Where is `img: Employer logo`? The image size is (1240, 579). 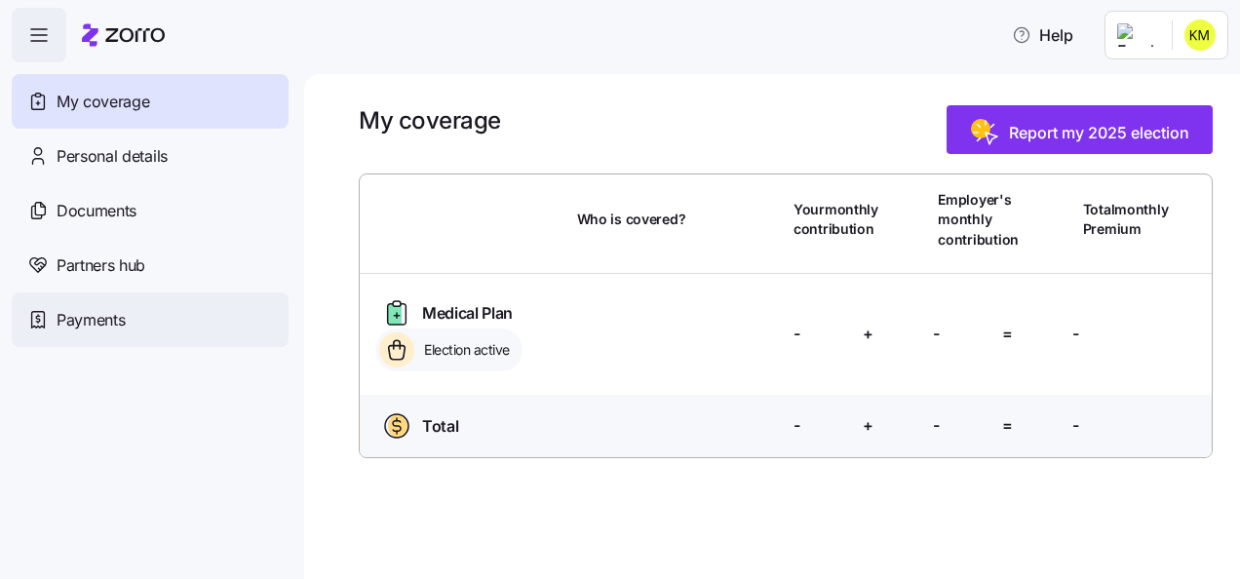
img: Employer logo is located at coordinates (1137, 35).